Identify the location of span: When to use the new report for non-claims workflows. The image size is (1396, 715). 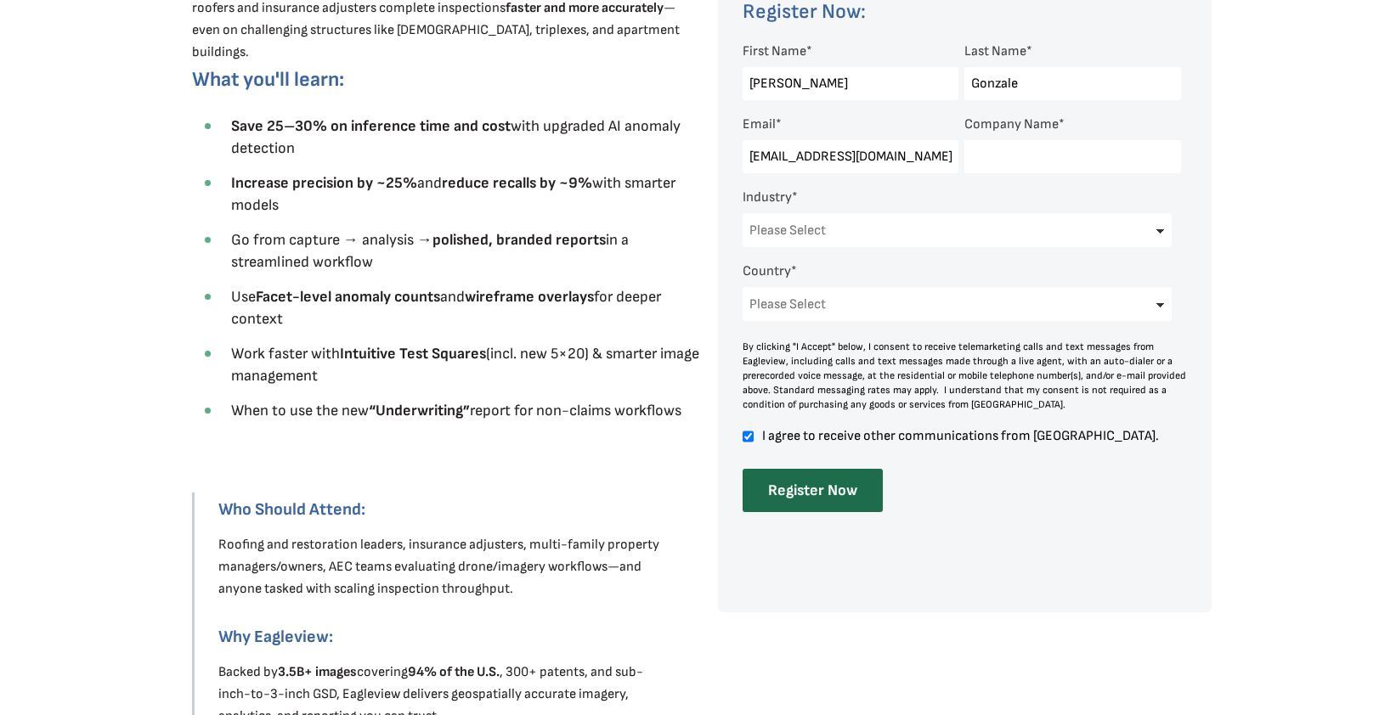
(456, 410).